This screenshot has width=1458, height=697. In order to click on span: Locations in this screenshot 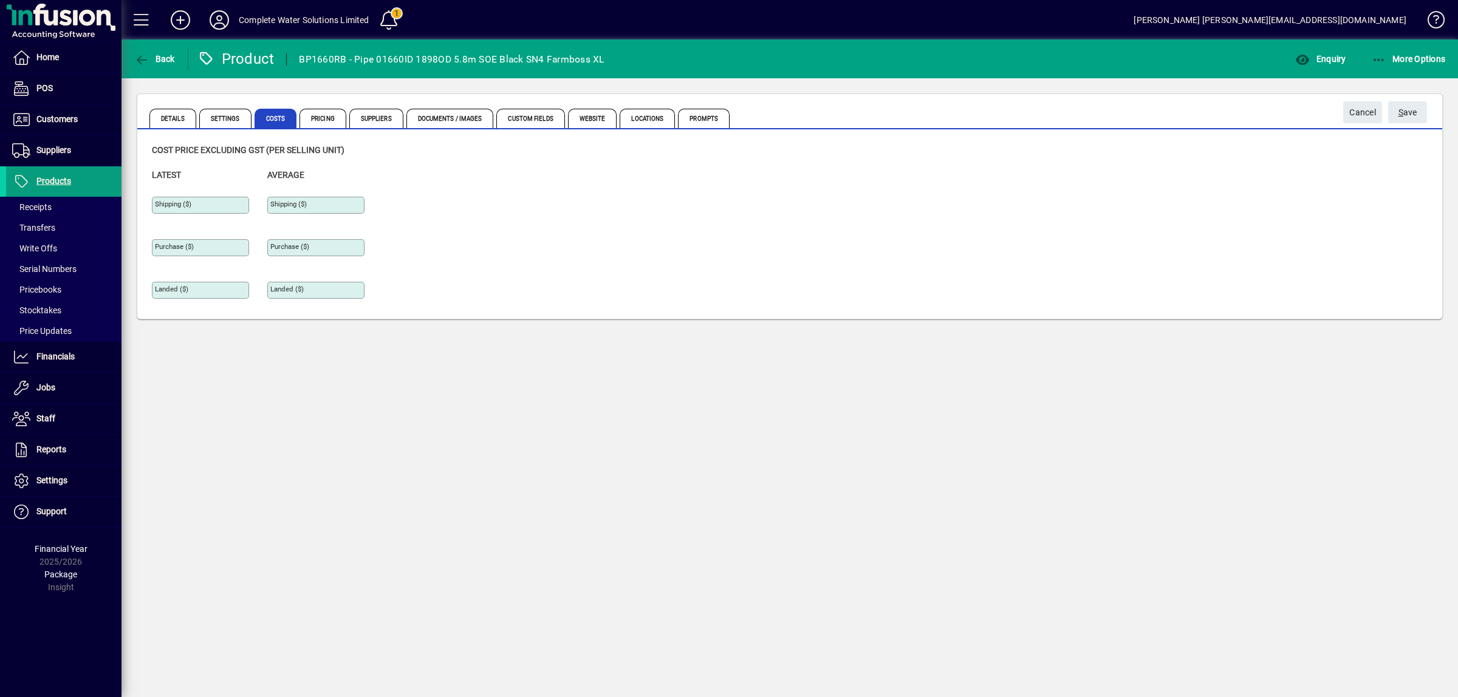, I will do `click(647, 118)`.